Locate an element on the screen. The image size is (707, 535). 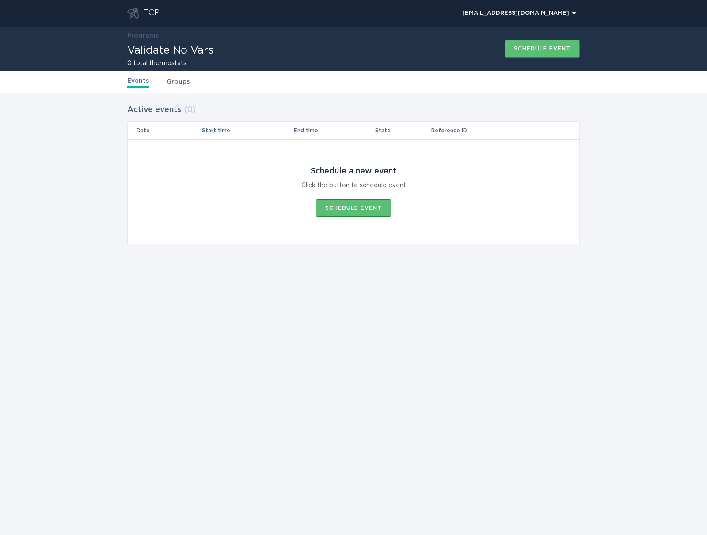
button: Go to dashboard is located at coordinates (133, 13).